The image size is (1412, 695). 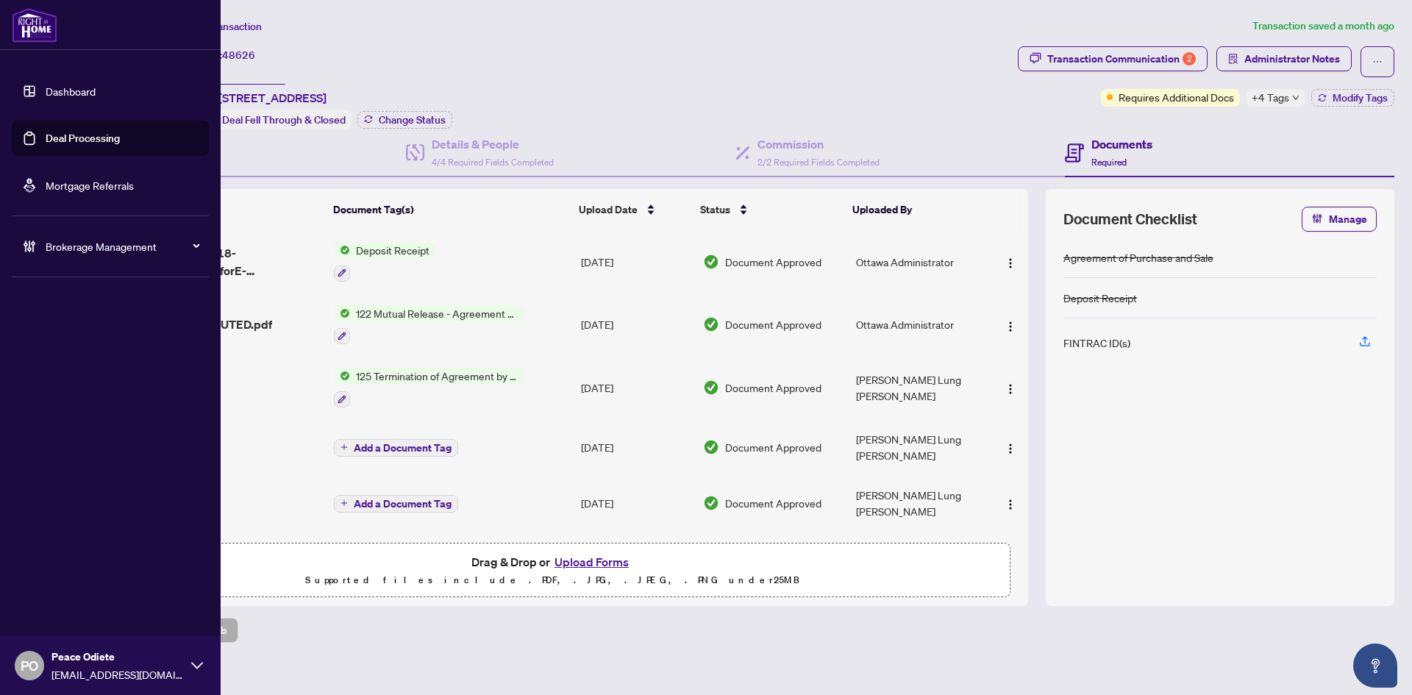 I want to click on span: +4 Tags, so click(x=1270, y=97).